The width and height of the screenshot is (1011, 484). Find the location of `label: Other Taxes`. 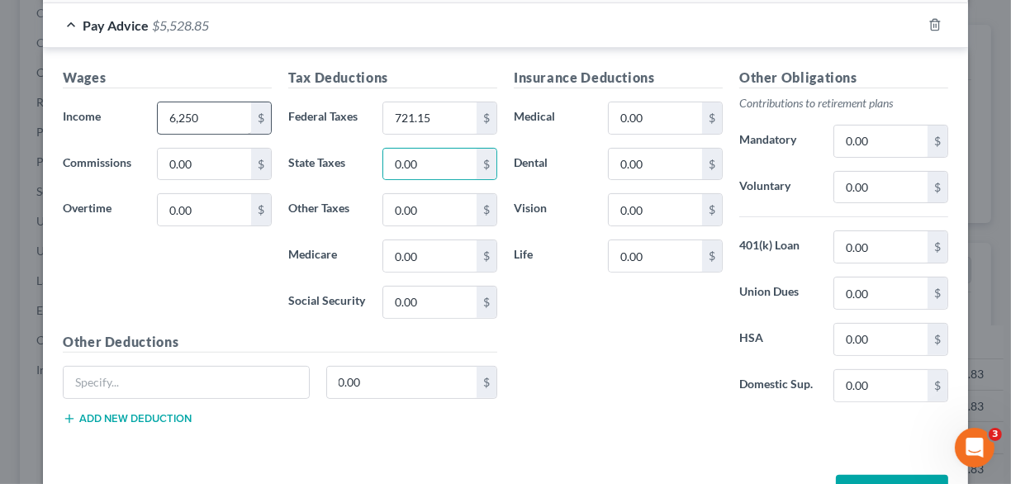

label: Other Taxes is located at coordinates (327, 210).